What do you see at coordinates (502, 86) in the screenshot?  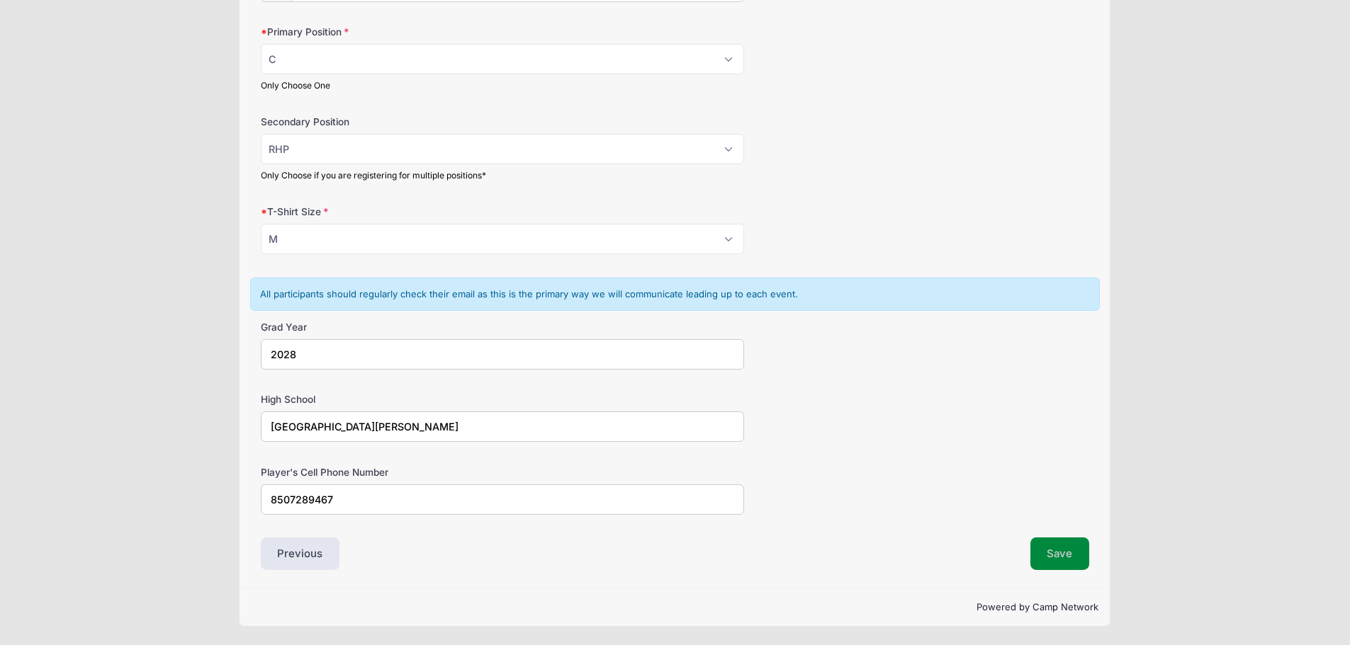 I see `div: Only Choose One` at bounding box center [502, 86].